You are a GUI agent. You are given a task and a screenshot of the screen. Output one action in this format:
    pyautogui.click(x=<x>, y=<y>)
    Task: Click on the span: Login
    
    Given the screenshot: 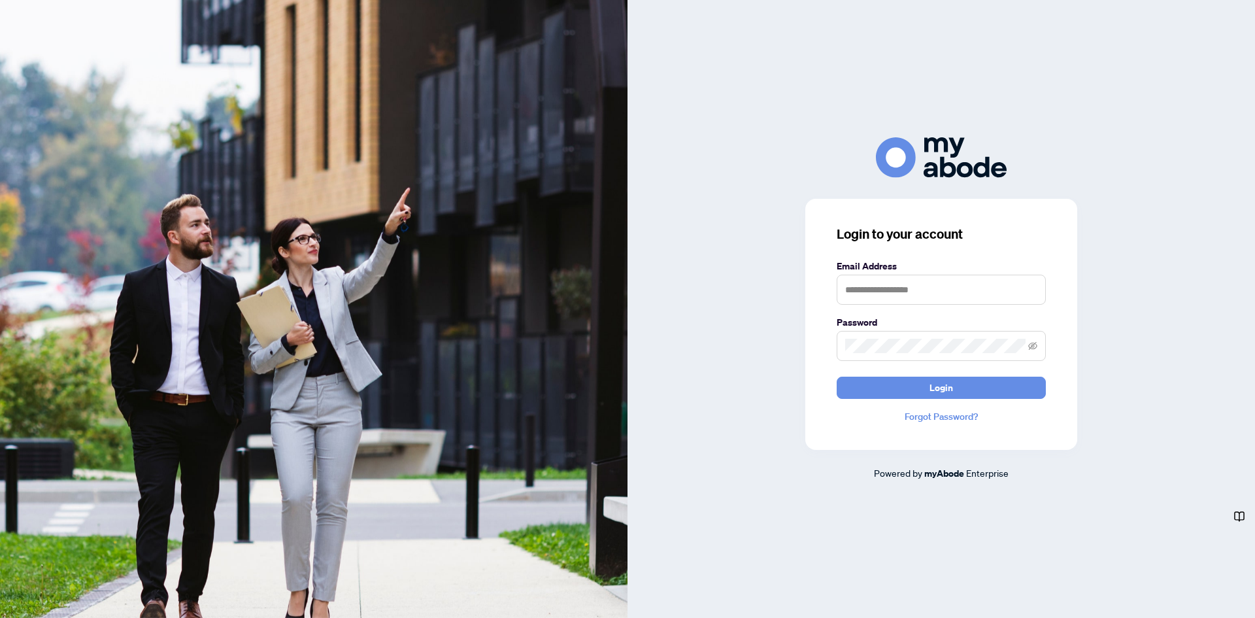 What is the action you would take?
    pyautogui.click(x=941, y=388)
    